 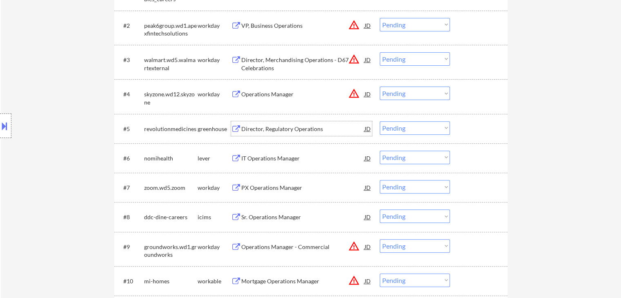 What do you see at coordinates (171, 29) in the screenshot?
I see `div: peak6group.wd1.apexfintechsolutions` at bounding box center [171, 29].